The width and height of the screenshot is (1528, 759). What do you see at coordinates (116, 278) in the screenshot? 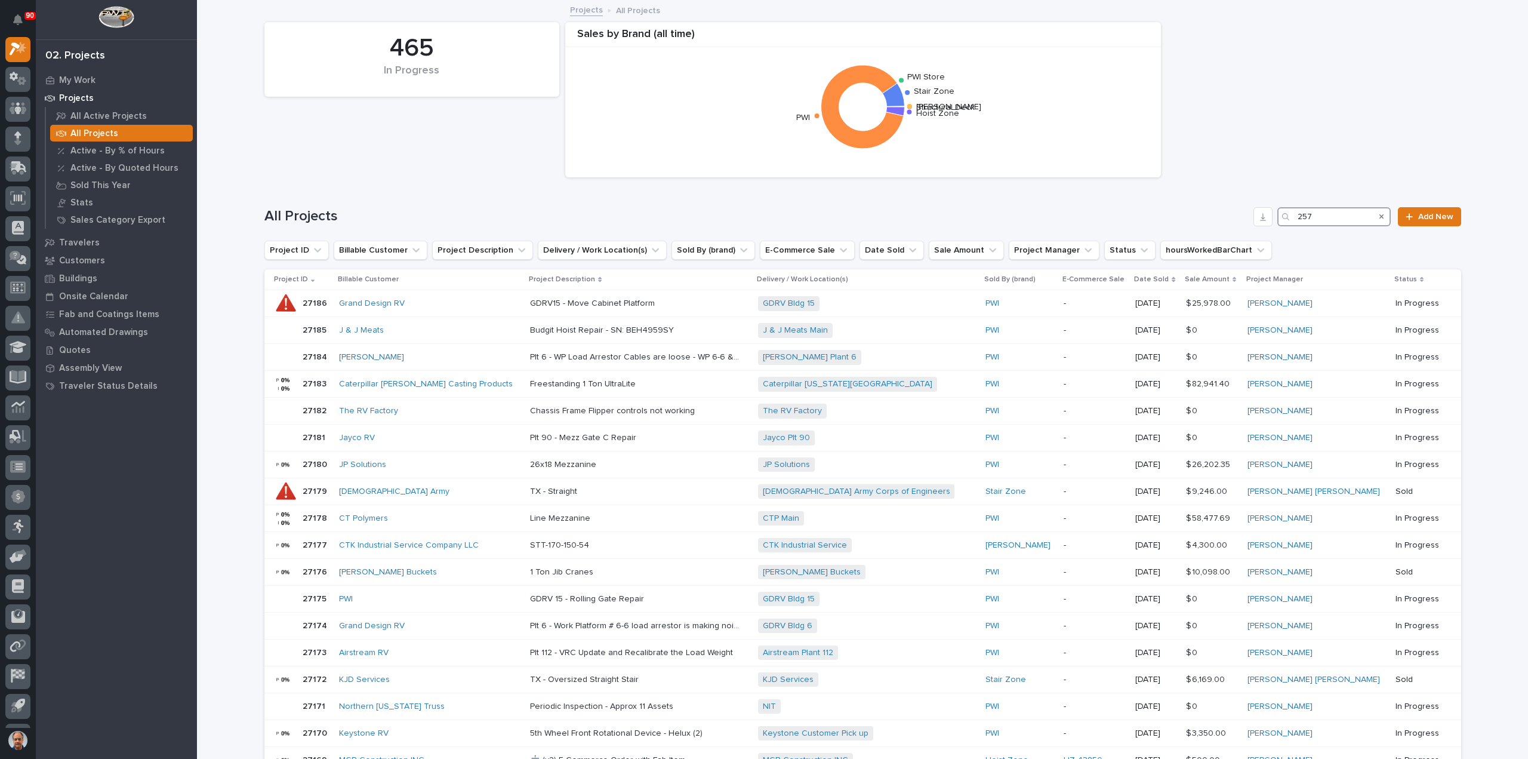
I see `a: Buildings` at bounding box center [116, 278].